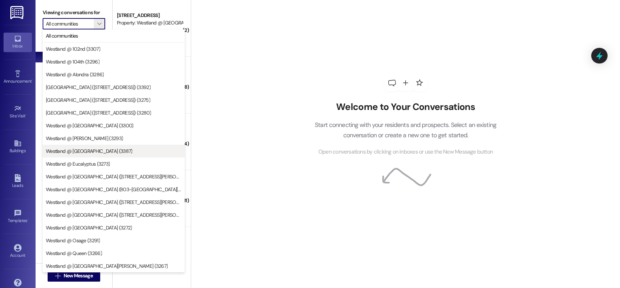 The image size is (620, 288). Describe the element at coordinates (18, 42) in the screenshot. I see `a: Inbox` at that location.